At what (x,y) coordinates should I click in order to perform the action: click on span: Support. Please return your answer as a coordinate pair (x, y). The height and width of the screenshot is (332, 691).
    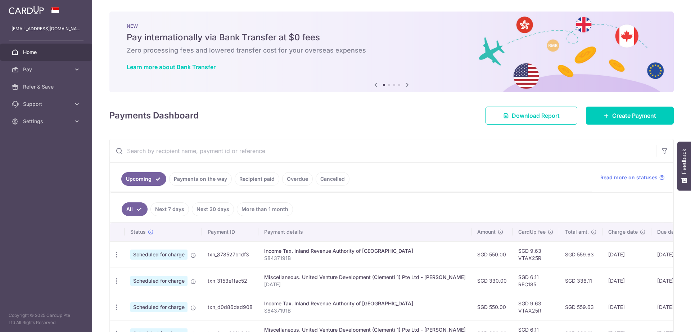
    Looking at the image, I should click on (47, 104).